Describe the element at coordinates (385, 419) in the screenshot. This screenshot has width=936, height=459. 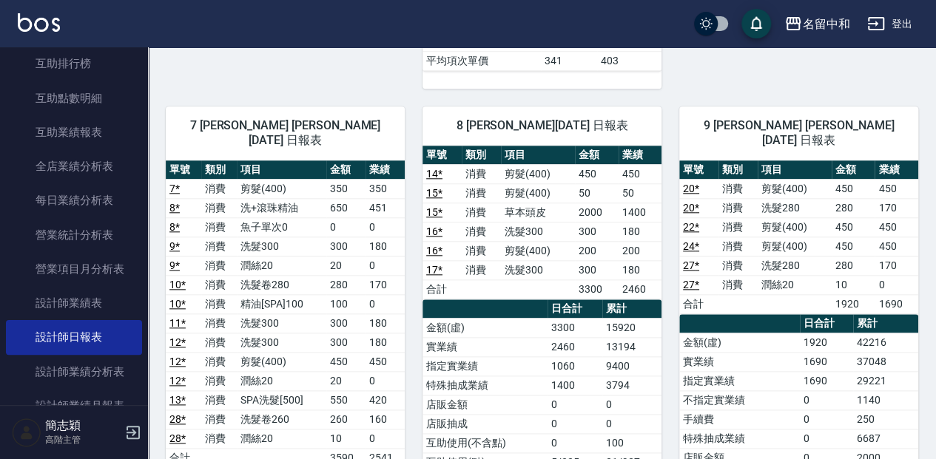
I see `td: 160` at that location.